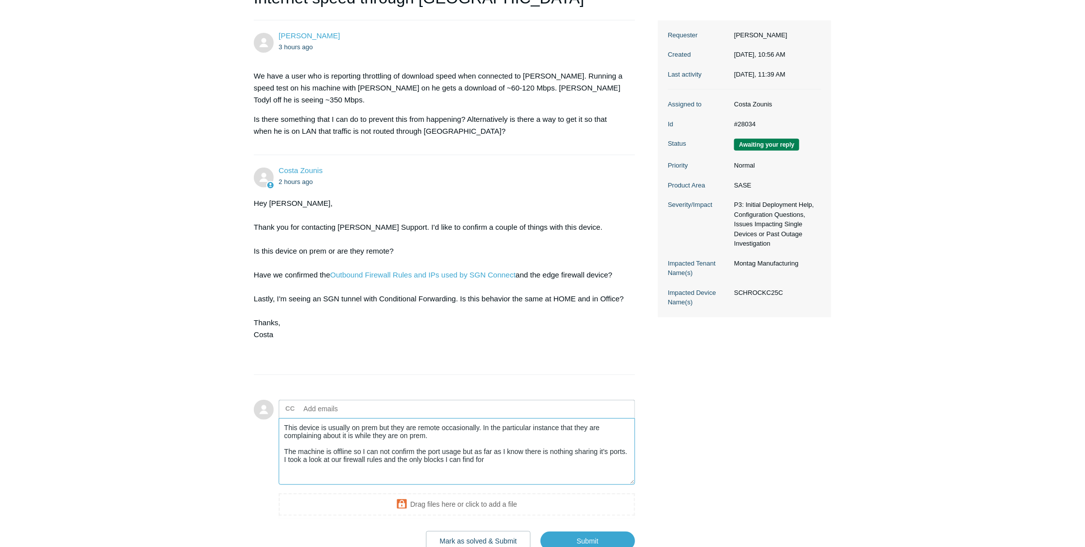 The height and width of the screenshot is (547, 1085). I want to click on dd: SASE, so click(775, 186).